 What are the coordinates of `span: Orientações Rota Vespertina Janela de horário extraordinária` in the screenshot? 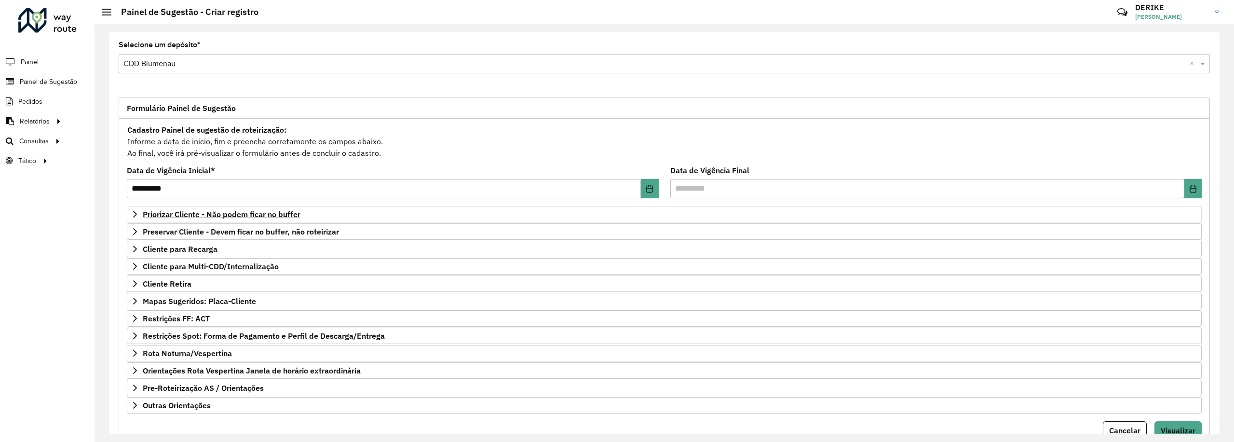 It's located at (252, 370).